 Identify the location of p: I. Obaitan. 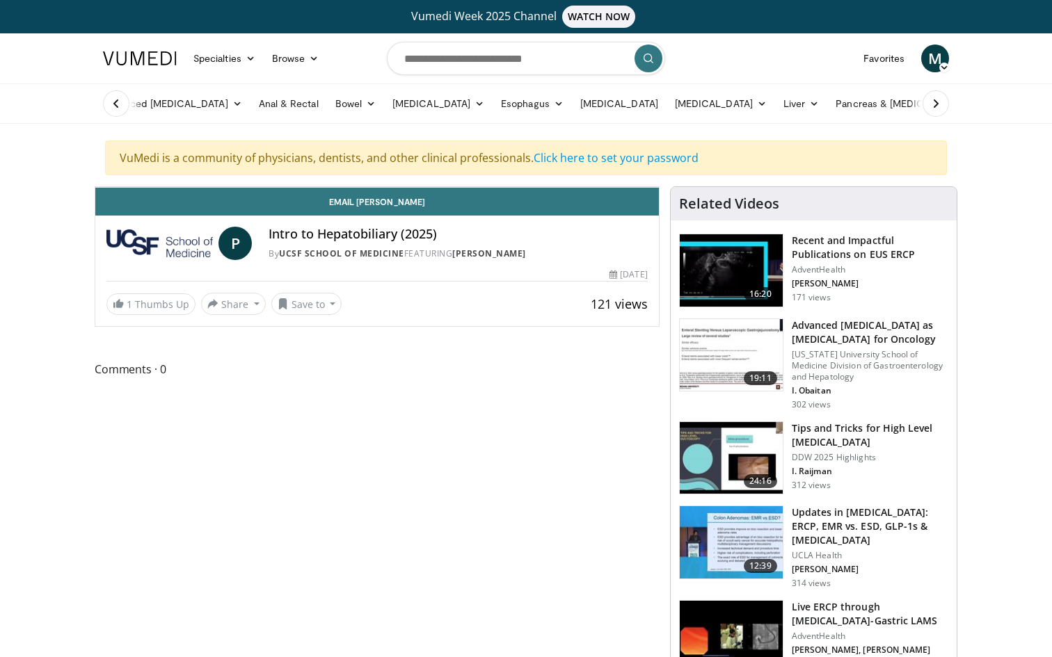
(869, 391).